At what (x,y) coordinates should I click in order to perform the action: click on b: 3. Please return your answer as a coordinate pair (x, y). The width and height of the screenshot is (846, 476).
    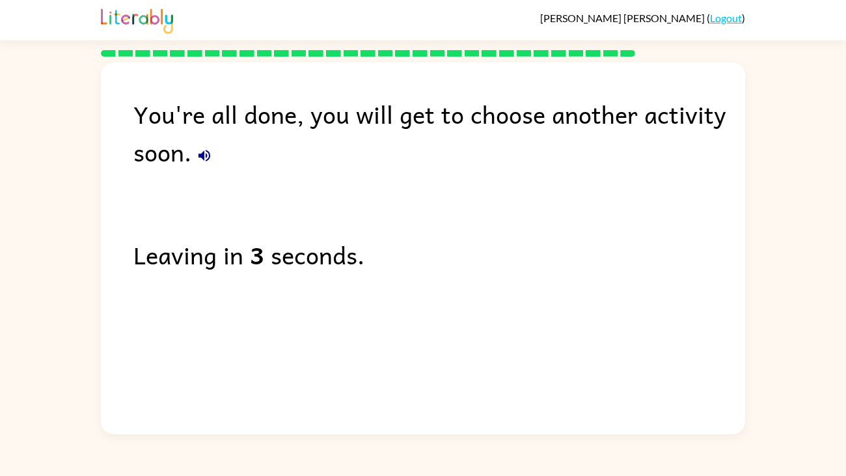
    Looking at the image, I should click on (257, 255).